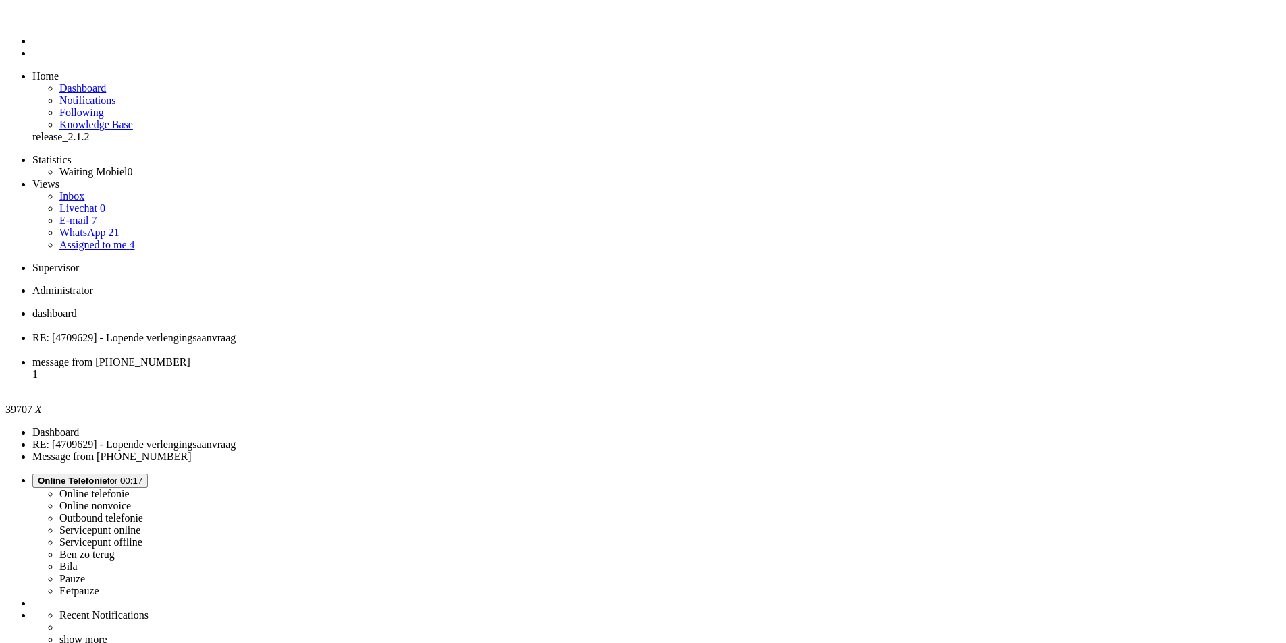  Describe the element at coordinates (656, 53) in the screenshot. I see `li: Tickets menu` at that location.